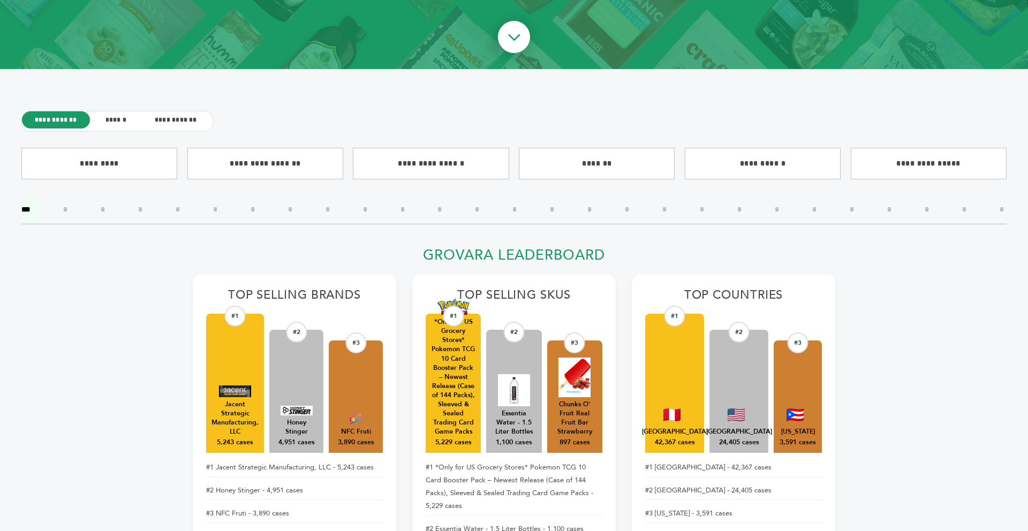 The image size is (1028, 531). What do you see at coordinates (575, 418) in the screenshot?
I see `div: Chunks O' Fruit Real Fruit Bar Strawberry` at bounding box center [575, 418].